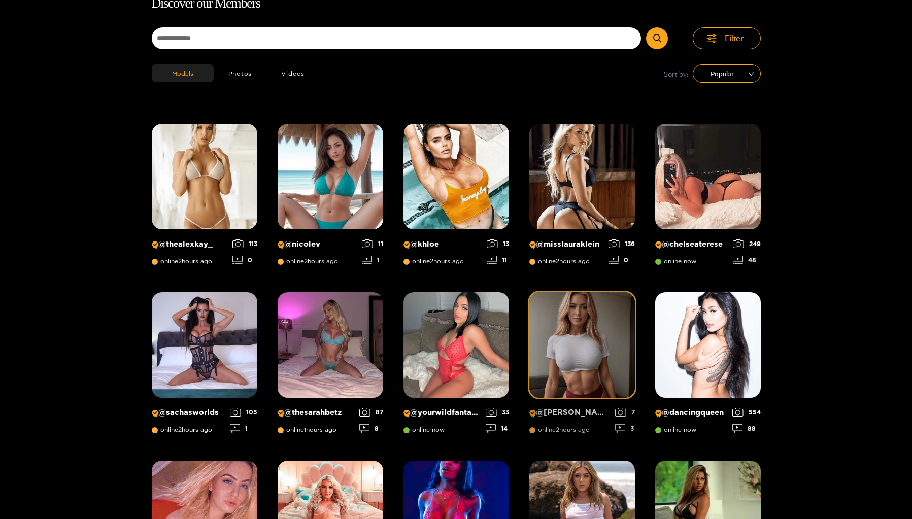  Describe the element at coordinates (691, 412) in the screenshot. I see `p: @ dancingqueen` at that location.